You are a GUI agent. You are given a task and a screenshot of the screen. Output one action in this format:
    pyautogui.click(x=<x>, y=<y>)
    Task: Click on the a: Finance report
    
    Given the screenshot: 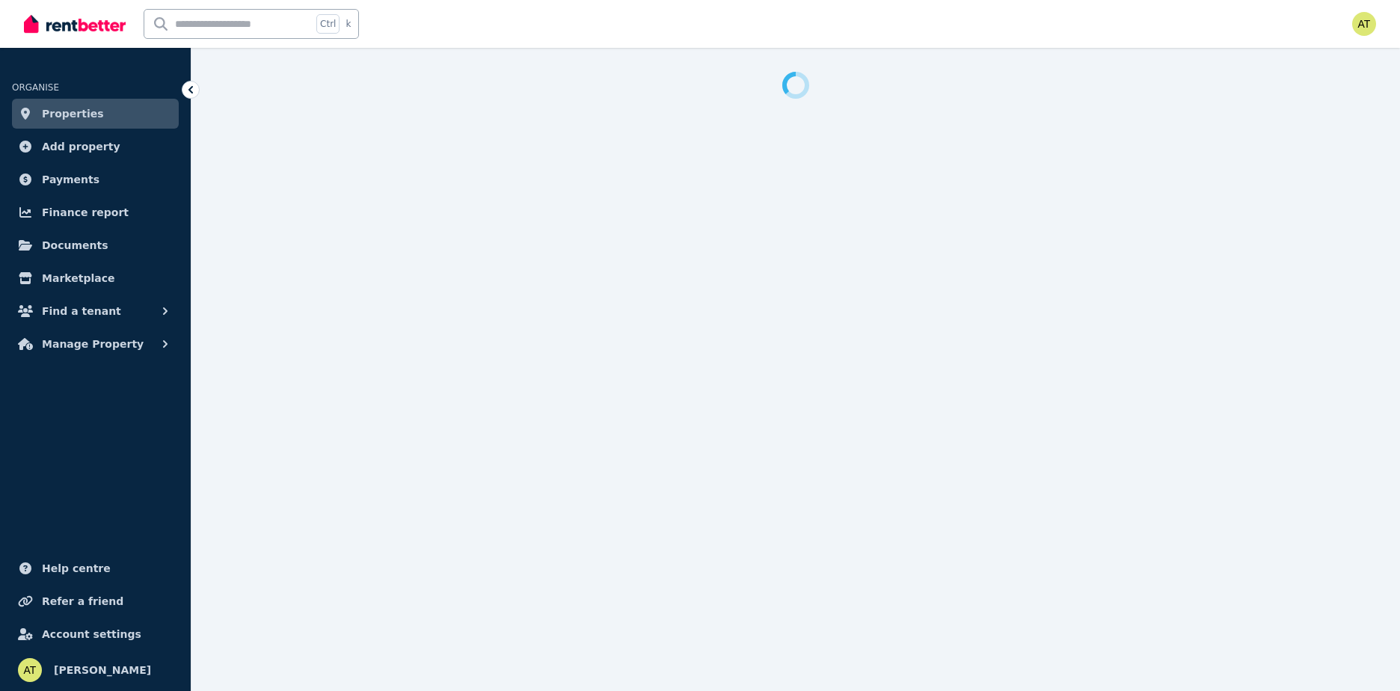 What is the action you would take?
    pyautogui.click(x=95, y=212)
    